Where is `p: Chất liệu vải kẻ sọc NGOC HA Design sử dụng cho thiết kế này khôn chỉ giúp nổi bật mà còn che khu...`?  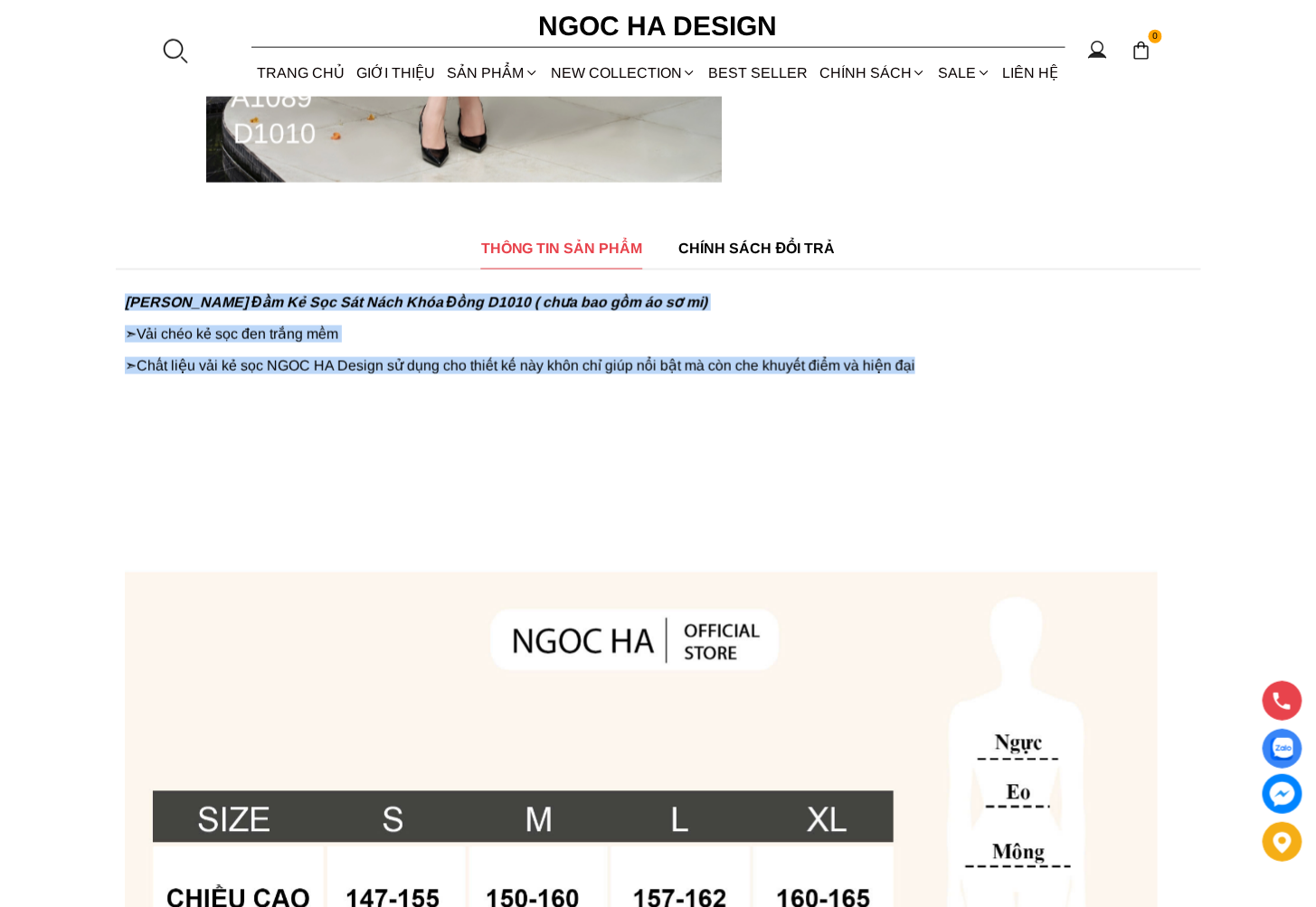
p: Chất liệu vải kẻ sọc NGOC HA Design sử dụng cho thiết kế này khôn chỉ giúp nổi bật mà còn che khu... is located at coordinates (659, 365).